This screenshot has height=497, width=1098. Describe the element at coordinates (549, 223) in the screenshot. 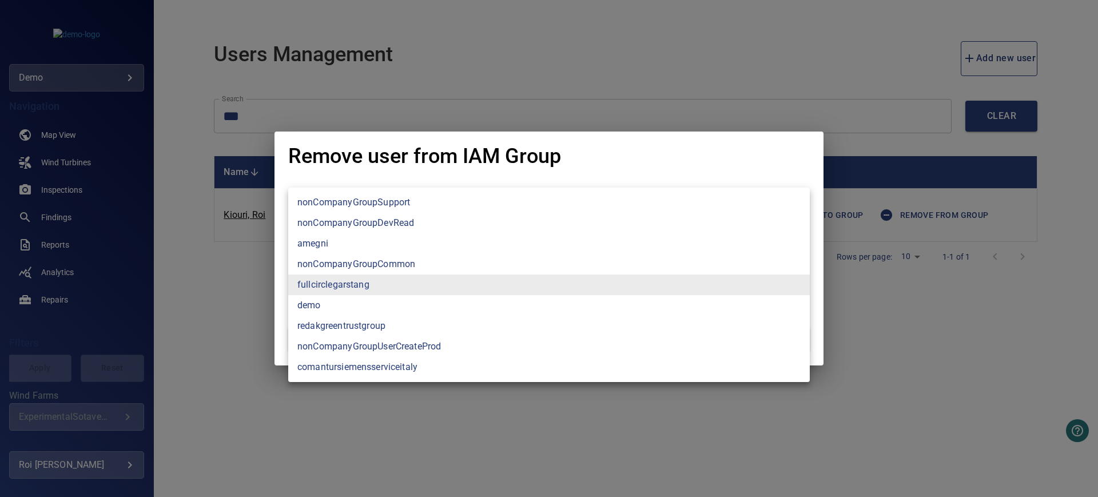

I see `li: nonCompanyGroupDevRead` at that location.